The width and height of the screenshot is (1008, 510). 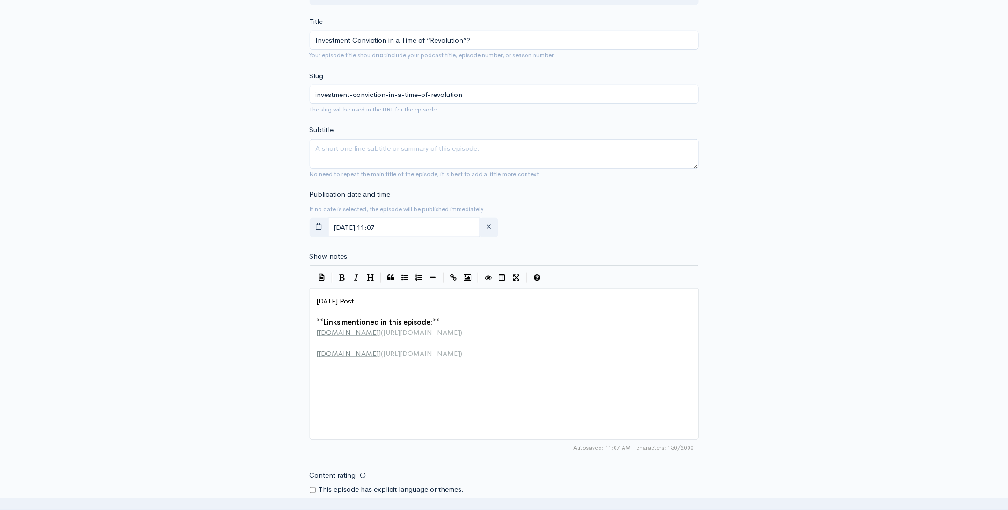 What do you see at coordinates (350, 194) in the screenshot?
I see `label: Publication date and time` at bounding box center [350, 194].